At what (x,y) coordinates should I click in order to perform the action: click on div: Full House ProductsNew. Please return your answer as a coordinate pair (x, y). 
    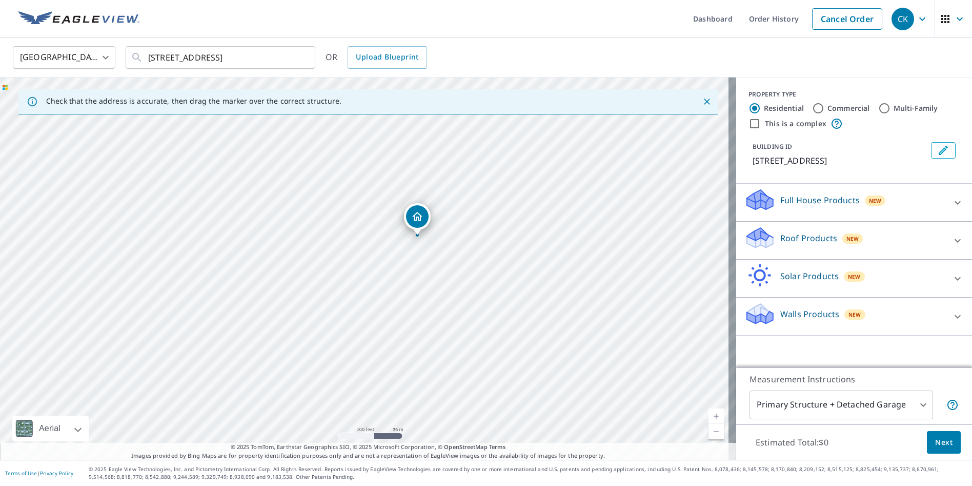
    Looking at the image, I should click on (854, 202).